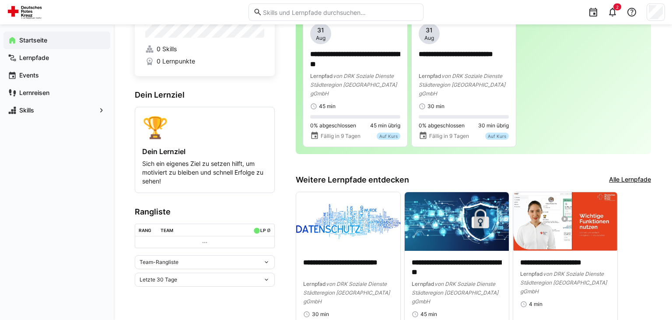 The width and height of the screenshot is (672, 320). I want to click on span: 45 min übrig, so click(385, 125).